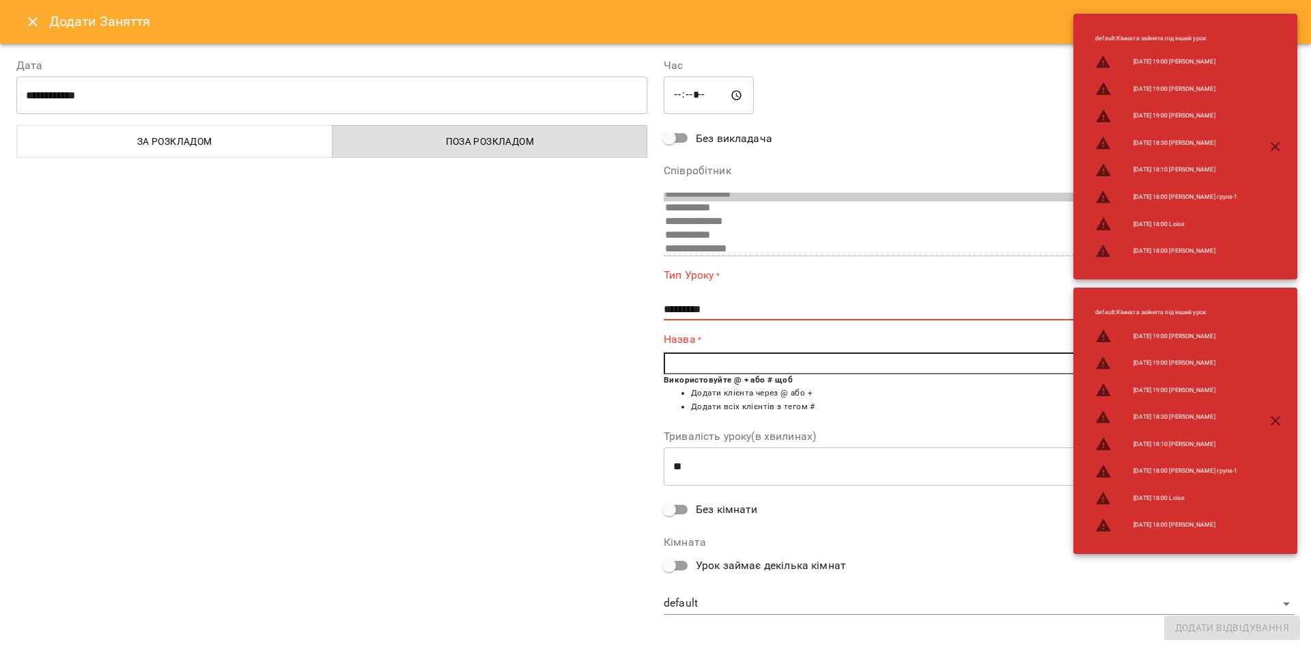 Image resolution: width=1311 pixels, height=651 pixels. What do you see at coordinates (174, 141) in the screenshot?
I see `button: За розкладом` at bounding box center [174, 141].